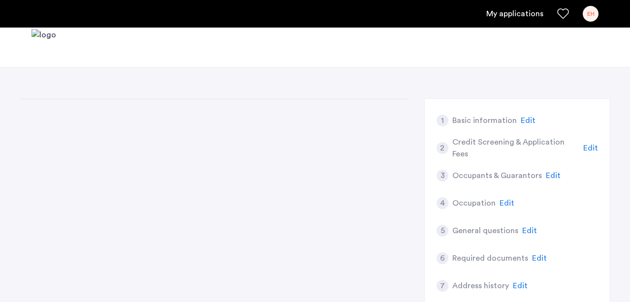 The width and height of the screenshot is (630, 302). I want to click on div: 5, so click(443, 231).